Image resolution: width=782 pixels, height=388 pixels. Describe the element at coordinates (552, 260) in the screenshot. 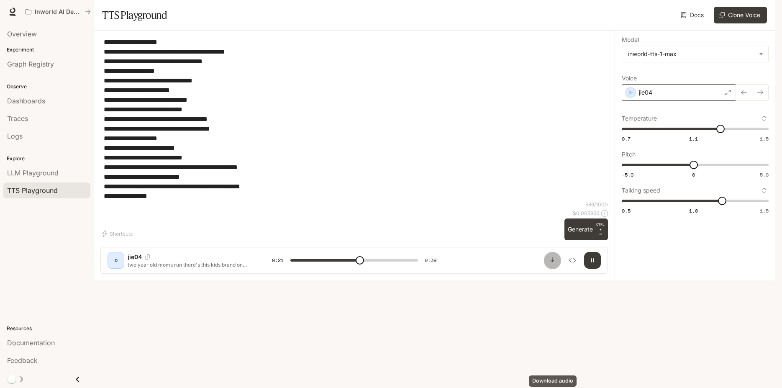

I see `button: Download audio` at that location.